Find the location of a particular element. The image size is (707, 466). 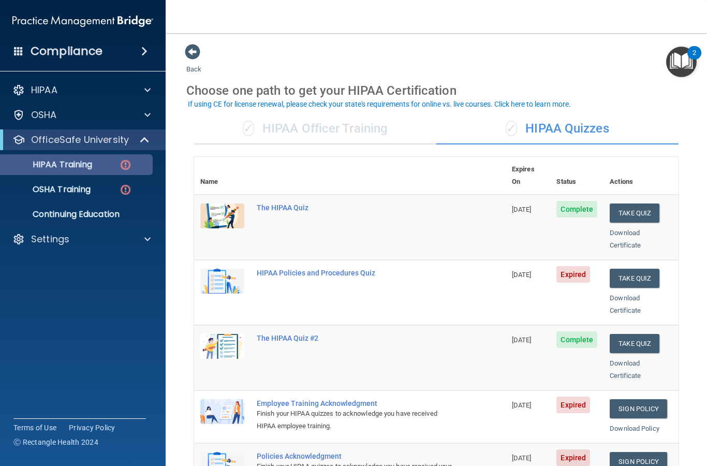

p: OSHA is located at coordinates (44, 115).